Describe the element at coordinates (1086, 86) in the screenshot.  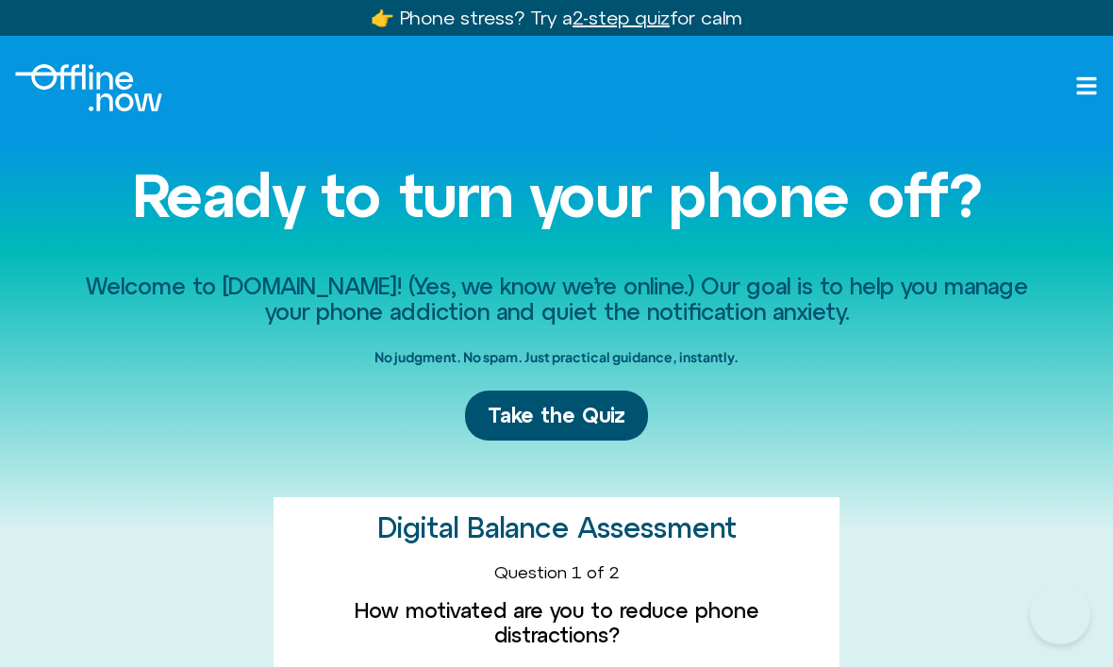
I see `a: Open menu` at that location.